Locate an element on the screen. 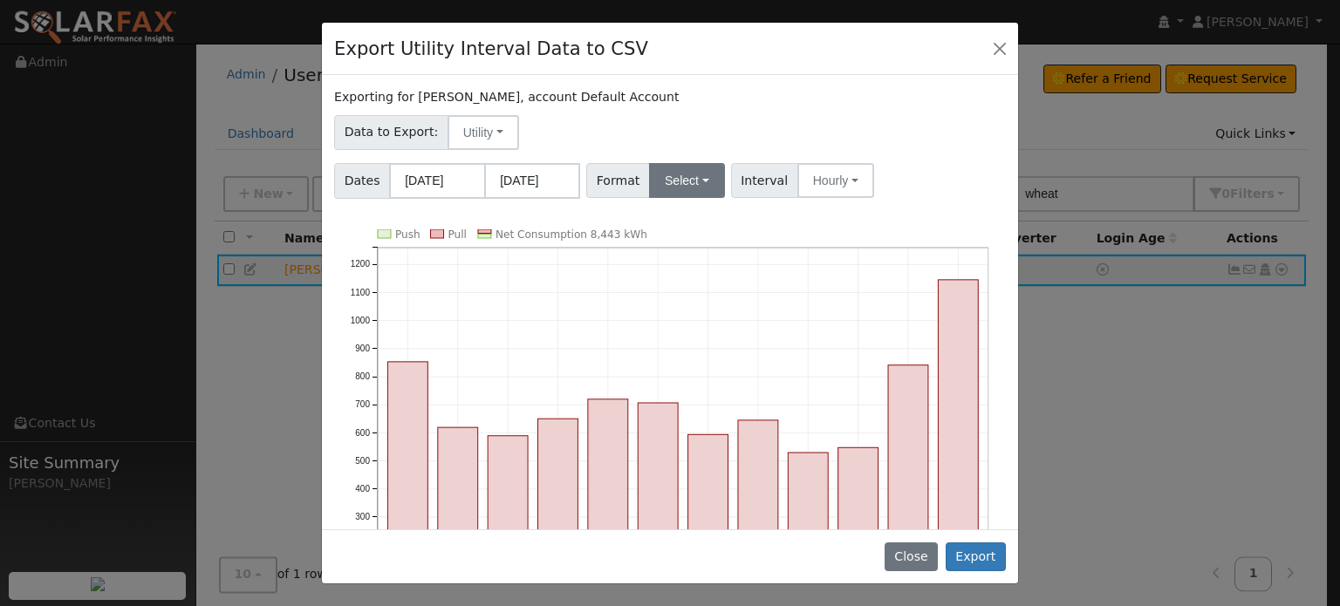  span: Interval is located at coordinates (764, 181).